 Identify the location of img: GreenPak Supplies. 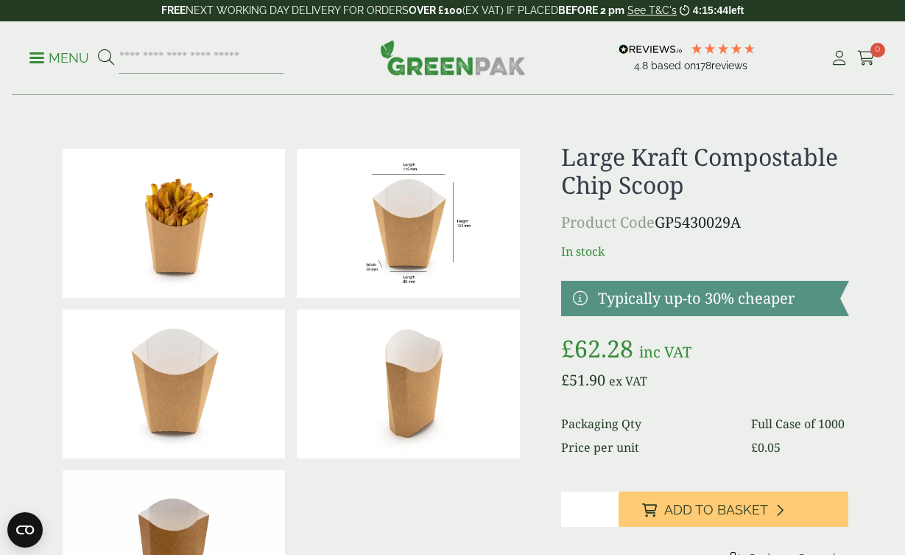
(453, 57).